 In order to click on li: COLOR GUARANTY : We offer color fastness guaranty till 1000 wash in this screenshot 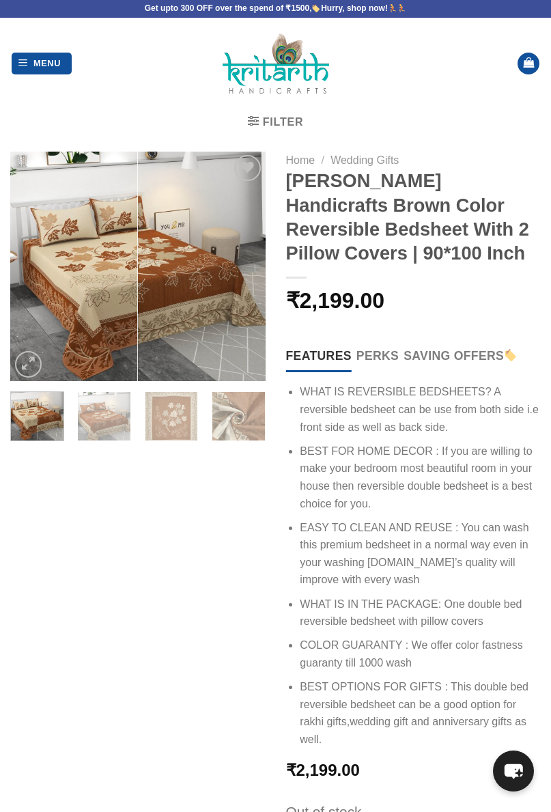, I will do `click(420, 654)`.